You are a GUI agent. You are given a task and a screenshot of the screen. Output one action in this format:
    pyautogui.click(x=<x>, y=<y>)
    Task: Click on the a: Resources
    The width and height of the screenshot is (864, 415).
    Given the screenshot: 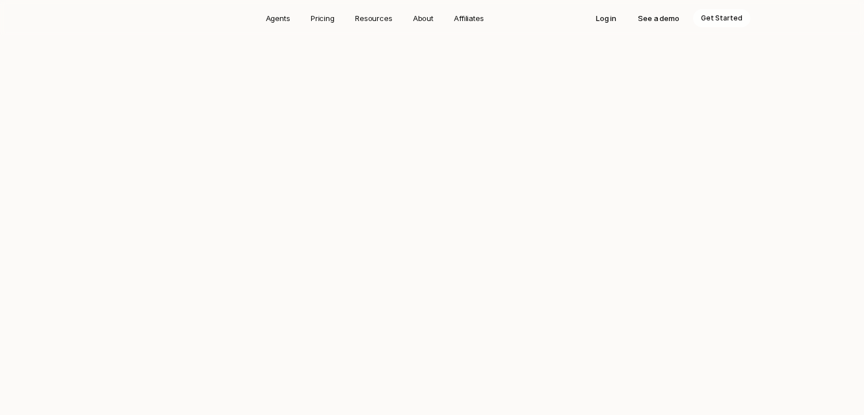 What is the action you would take?
    pyautogui.click(x=374, y=18)
    